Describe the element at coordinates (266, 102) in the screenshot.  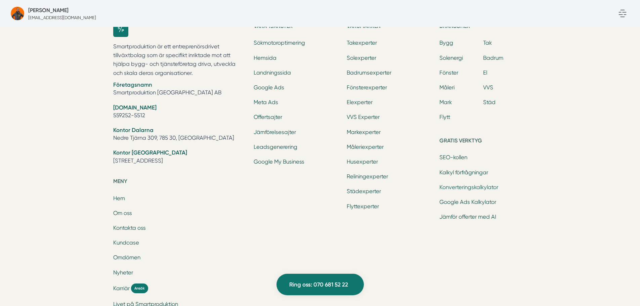
I see `a: Meta Ads` at that location.